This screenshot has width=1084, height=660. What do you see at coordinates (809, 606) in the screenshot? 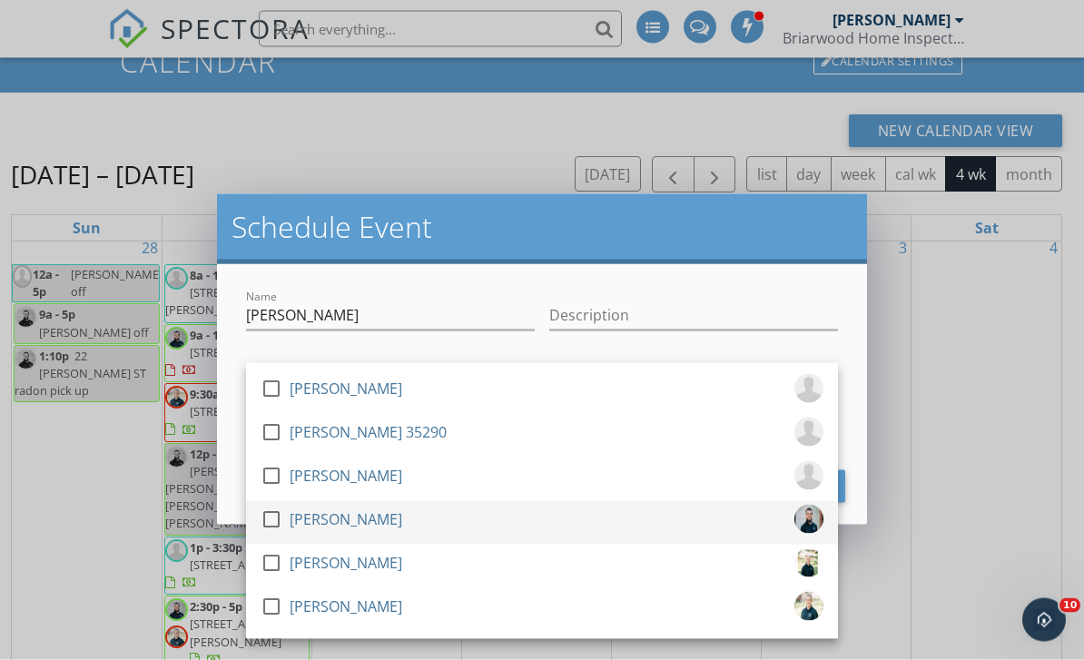
I see `img: img_1860.png` at bounding box center [809, 606].